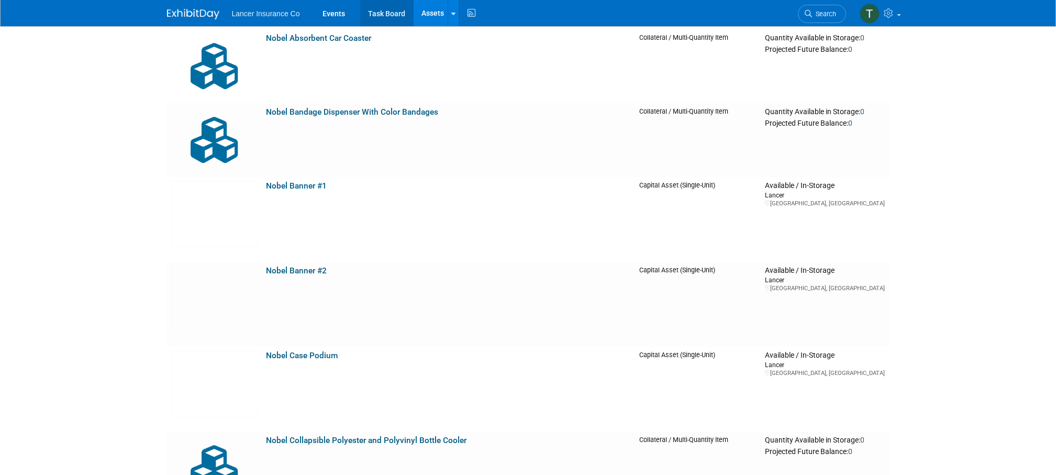 The image size is (1056, 475). What do you see at coordinates (870, 14) in the screenshot?
I see `img: Terrence Forrest` at bounding box center [870, 14].